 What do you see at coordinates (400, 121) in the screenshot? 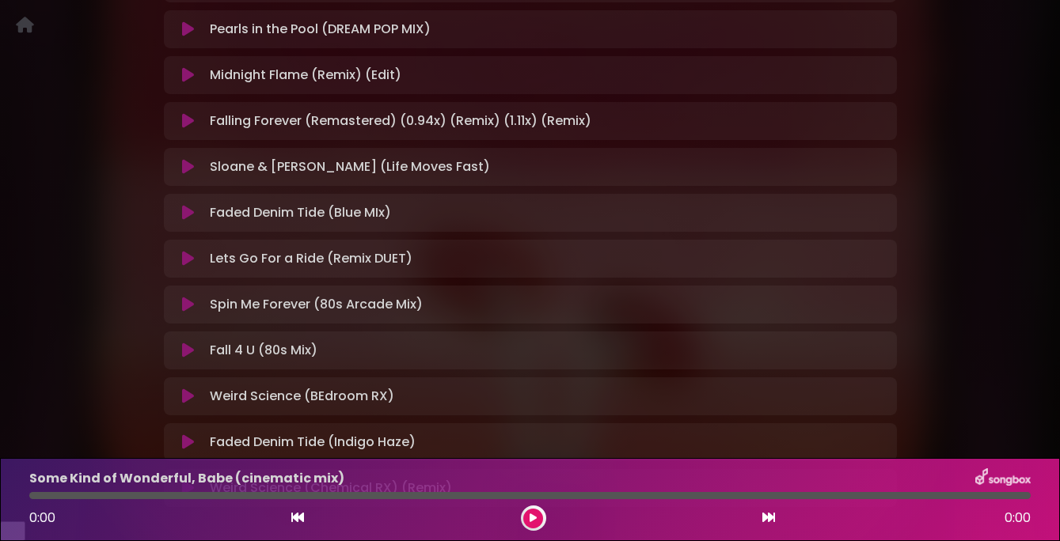
I see `p: Falling Forever (Remastered) (0.94x) (Remix) (1.11x) (Remix)` at bounding box center [400, 121].